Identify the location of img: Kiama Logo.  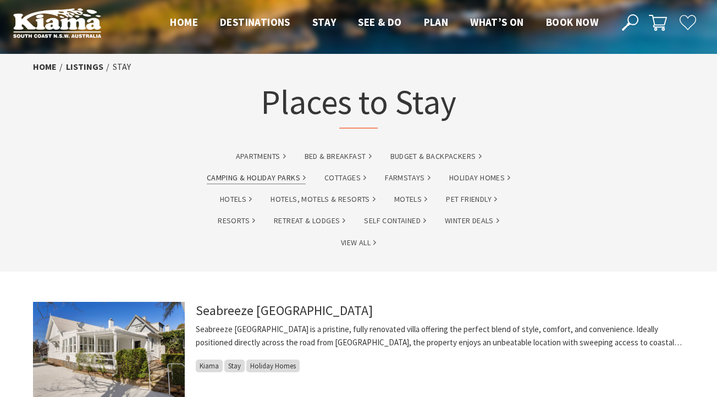
(57, 23).